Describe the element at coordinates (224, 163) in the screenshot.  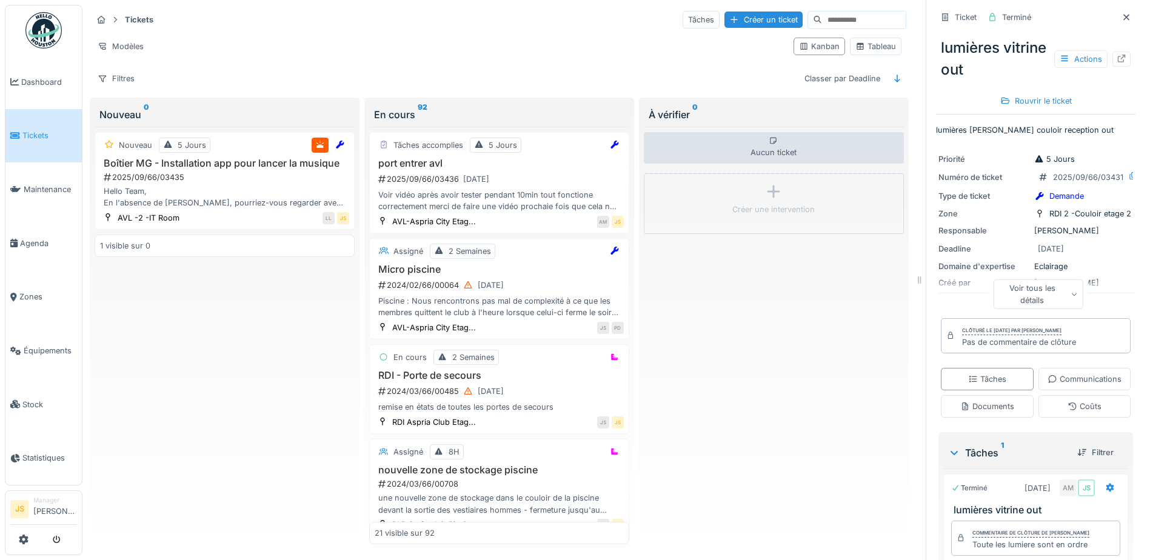
I see `h3: Boîtier MG - Installation app pour lancer la musique` at that location.